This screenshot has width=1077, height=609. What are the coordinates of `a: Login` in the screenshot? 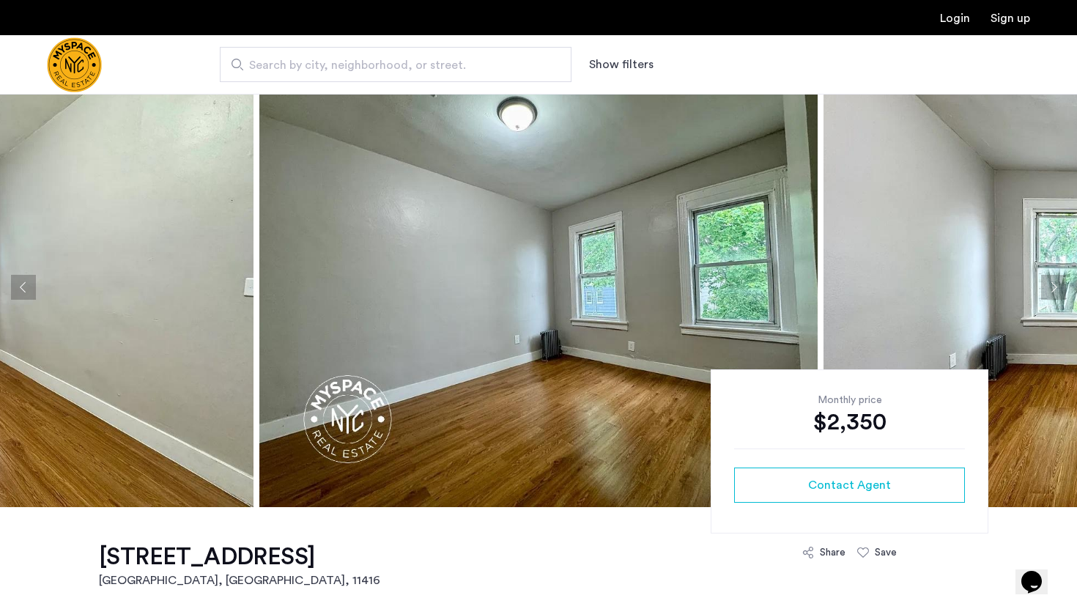 It's located at (955, 18).